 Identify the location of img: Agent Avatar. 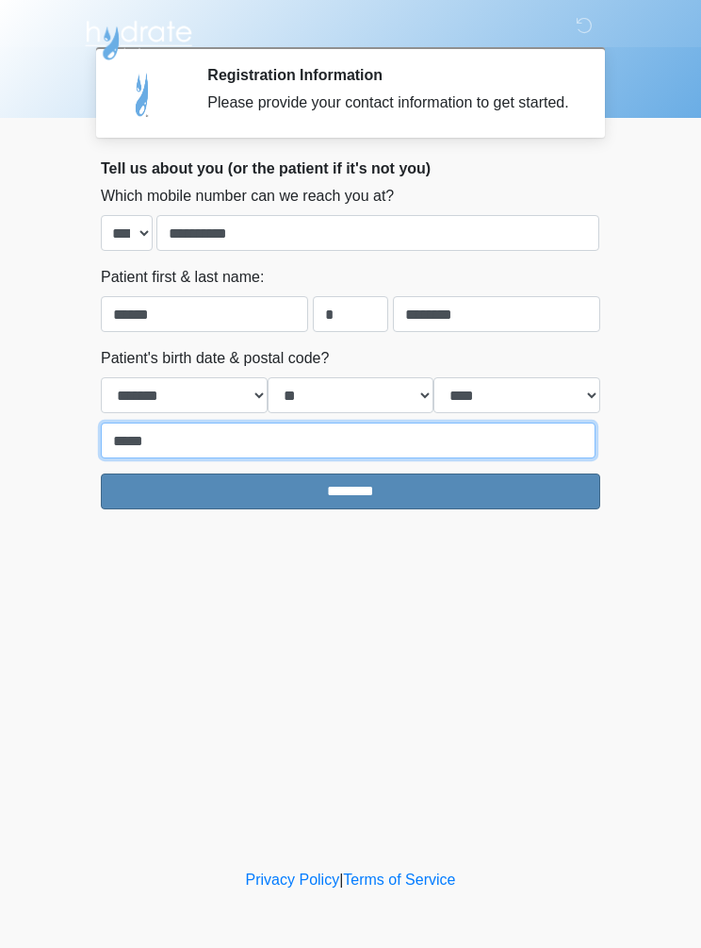
(143, 94).